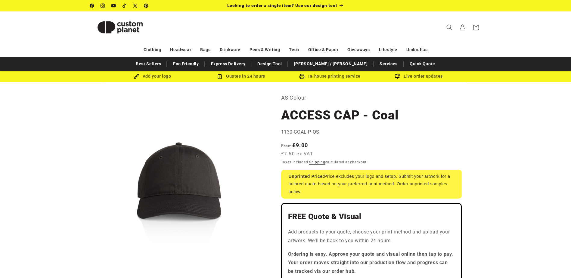  What do you see at coordinates (270, 64) in the screenshot?
I see `a: Design Tool` at bounding box center [270, 64].